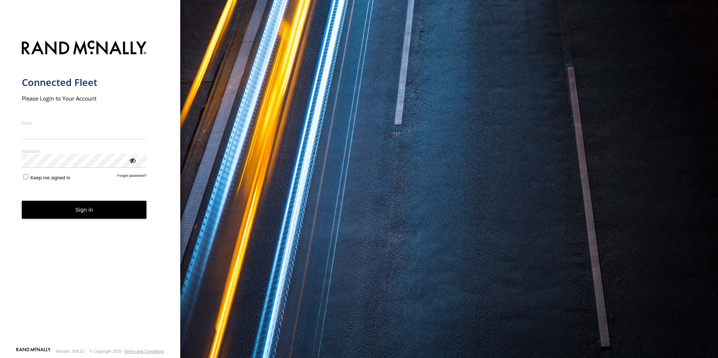 The width and height of the screenshot is (718, 358). Describe the element at coordinates (70, 352) in the screenshot. I see `div: Version: 308.01` at that location.